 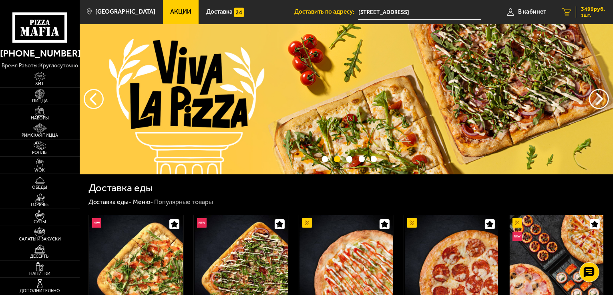 What do you see at coordinates (110, 201) in the screenshot?
I see `a: Доставка еды-` at bounding box center [110, 201].